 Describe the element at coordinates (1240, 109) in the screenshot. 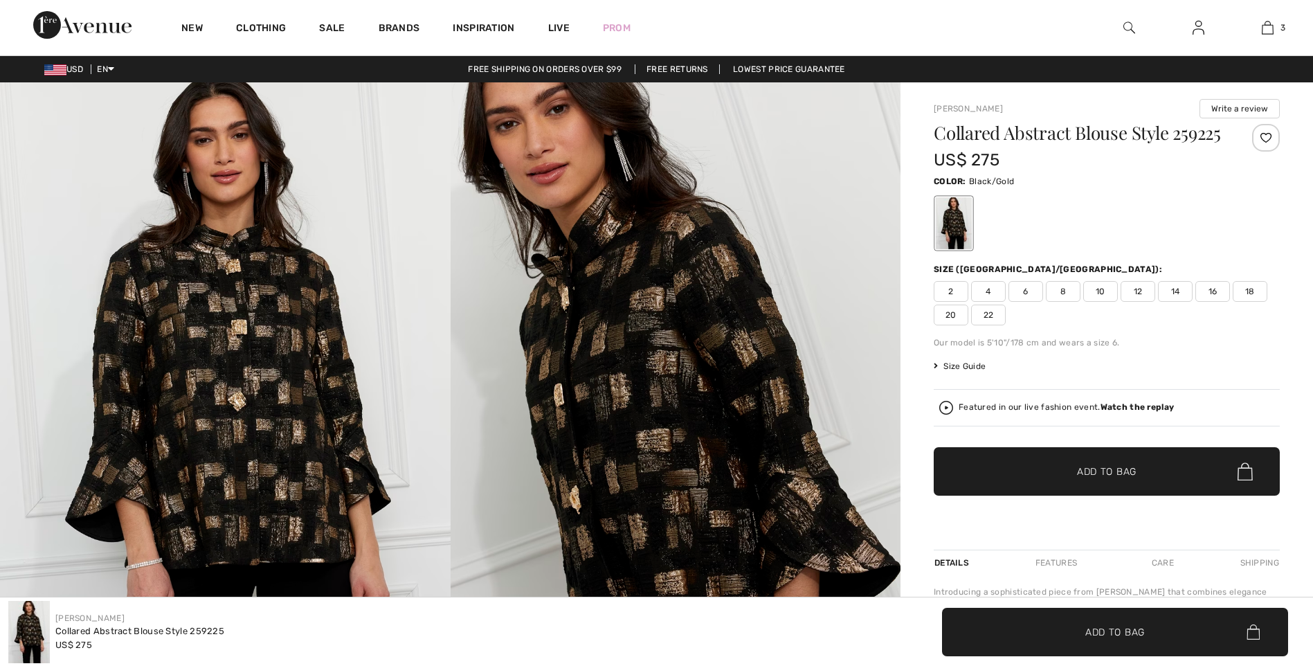

I see `button: Write a review` at that location.